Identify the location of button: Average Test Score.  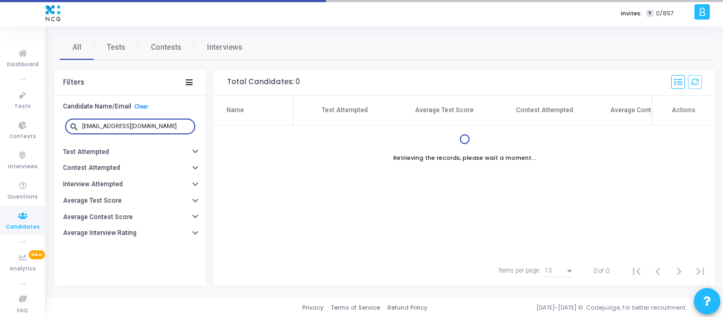
(130, 201).